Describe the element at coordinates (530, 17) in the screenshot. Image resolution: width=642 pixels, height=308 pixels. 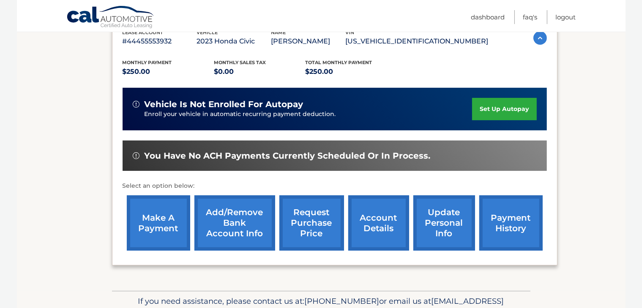
I see `a: FAQ's` at that location.